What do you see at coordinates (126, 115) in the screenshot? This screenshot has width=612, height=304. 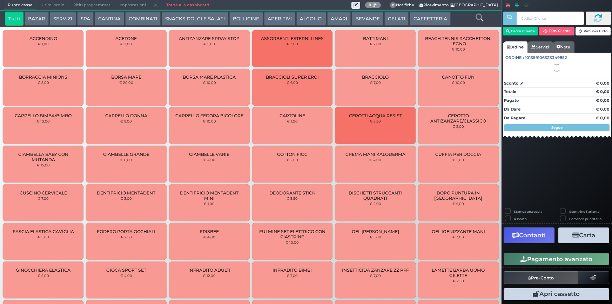 I see `span: CAPPELLO DONNA` at bounding box center [126, 115].